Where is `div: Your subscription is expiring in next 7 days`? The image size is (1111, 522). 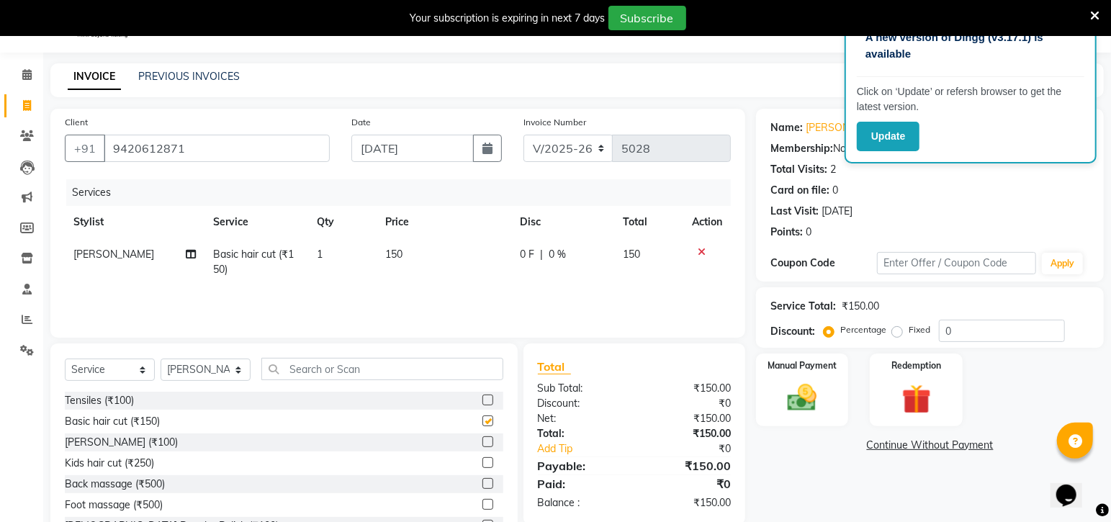 div: Your subscription is expiring in next 7 days is located at coordinates (508, 18).